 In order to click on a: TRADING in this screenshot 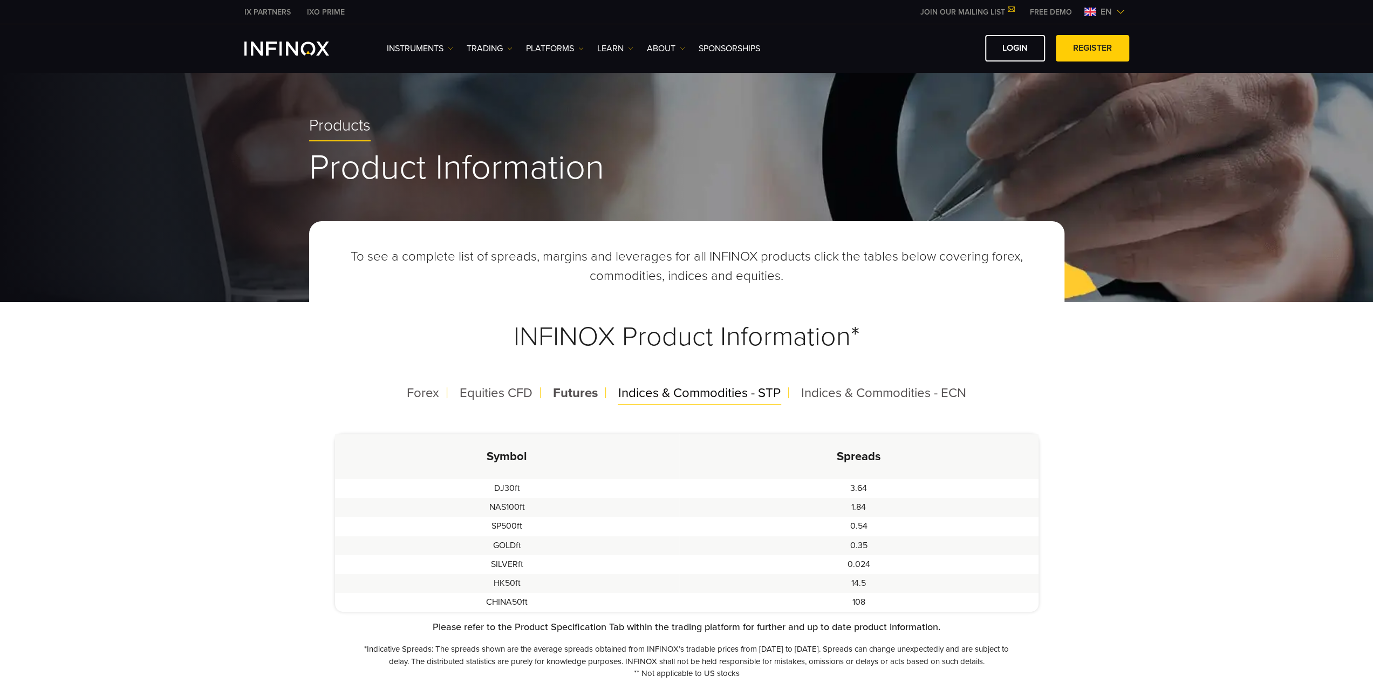, I will do `click(489, 49)`.